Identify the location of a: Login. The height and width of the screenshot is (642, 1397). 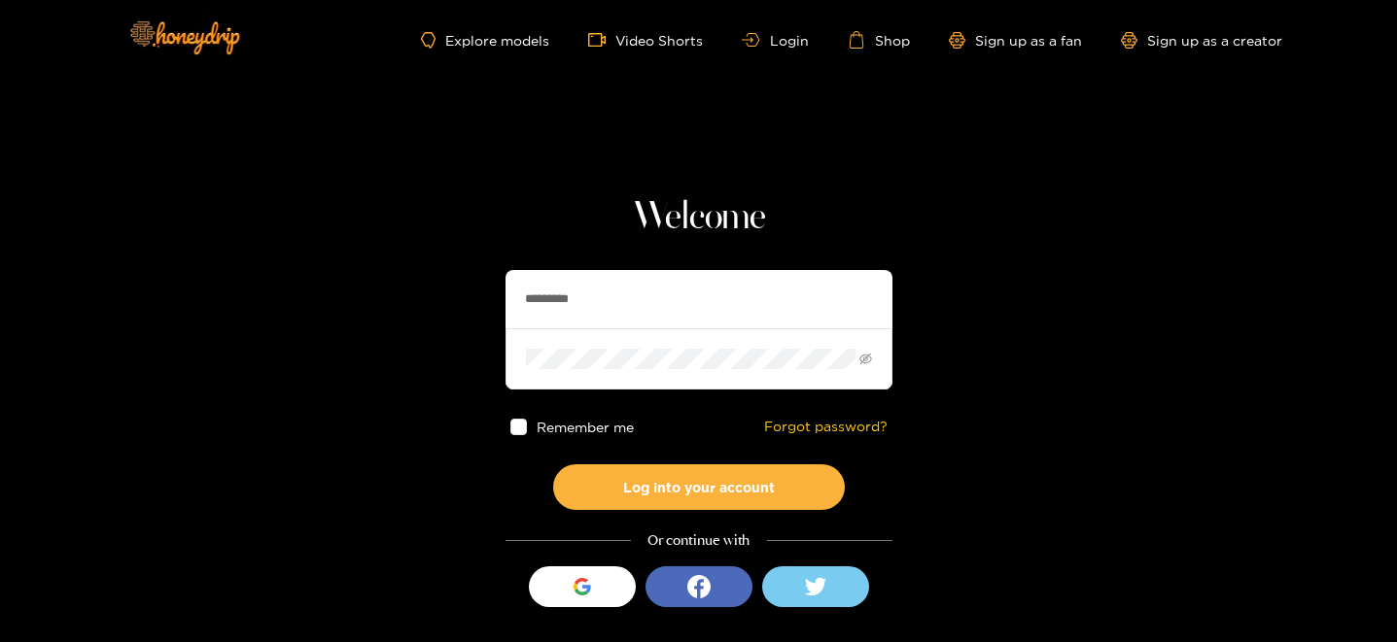
(775, 40).